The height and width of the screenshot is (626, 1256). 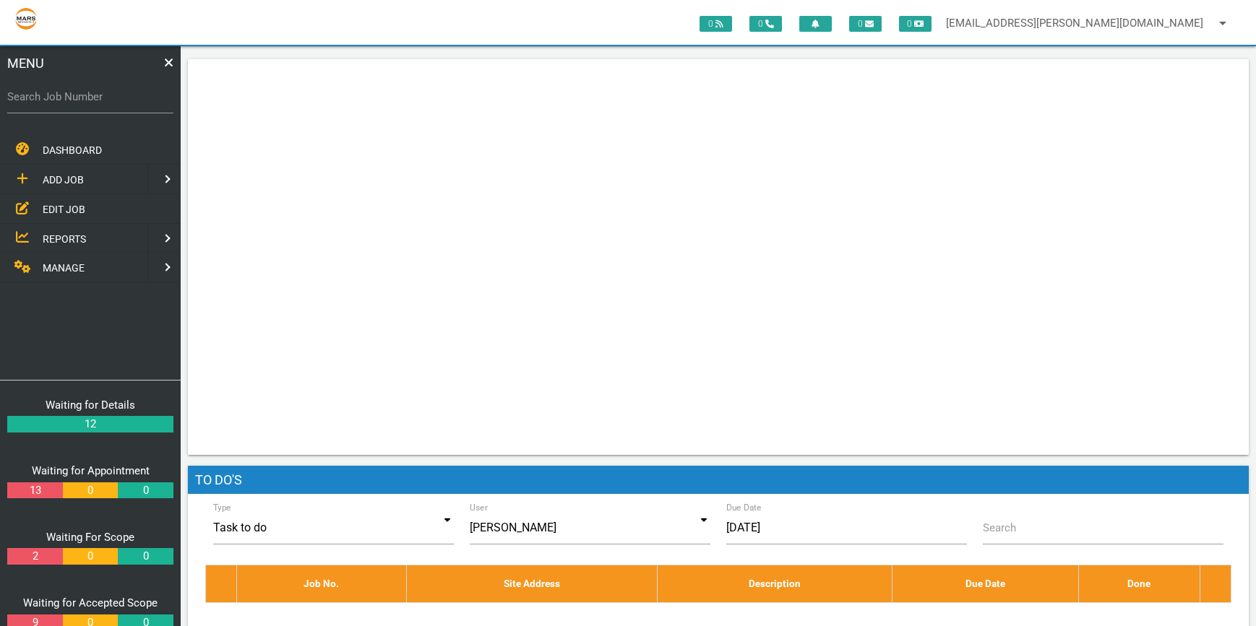 What do you see at coordinates (25, 63) in the screenshot?
I see `span: MENU` at bounding box center [25, 63].